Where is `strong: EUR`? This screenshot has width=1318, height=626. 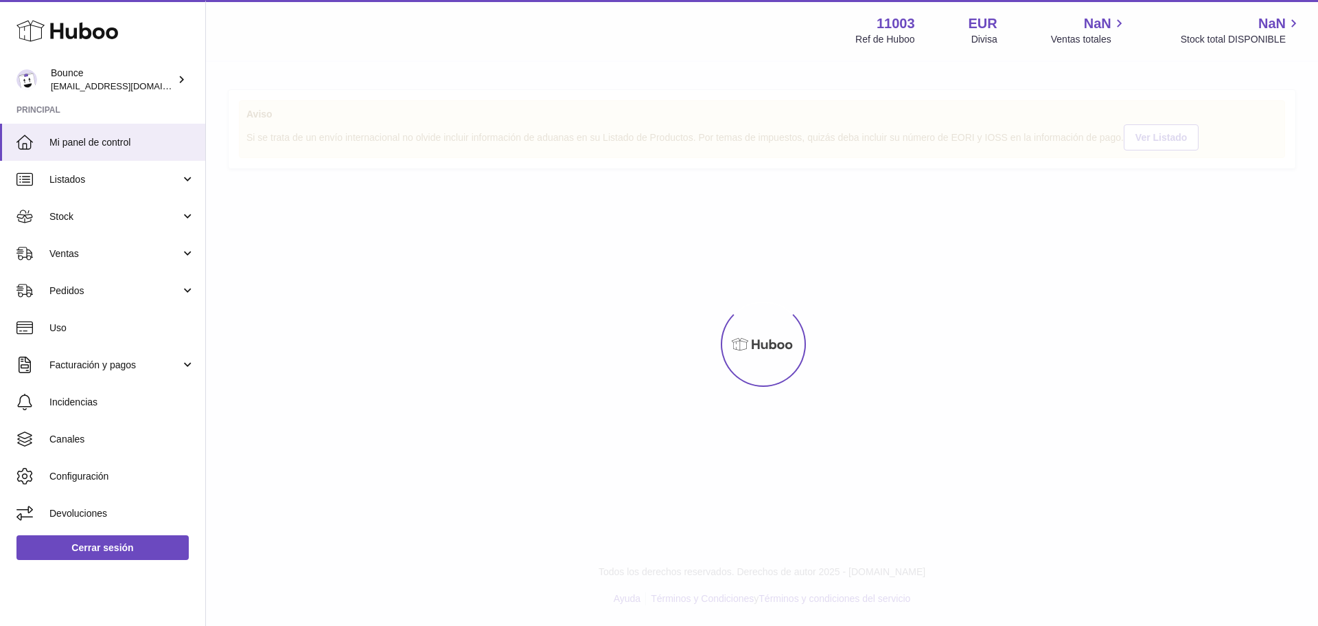
strong: EUR is located at coordinates (983, 23).